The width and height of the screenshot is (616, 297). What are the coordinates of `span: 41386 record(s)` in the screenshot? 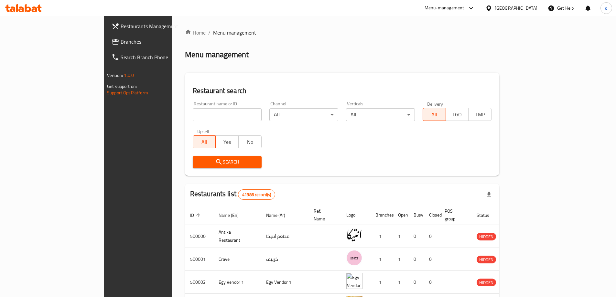 It's located at (256, 195).